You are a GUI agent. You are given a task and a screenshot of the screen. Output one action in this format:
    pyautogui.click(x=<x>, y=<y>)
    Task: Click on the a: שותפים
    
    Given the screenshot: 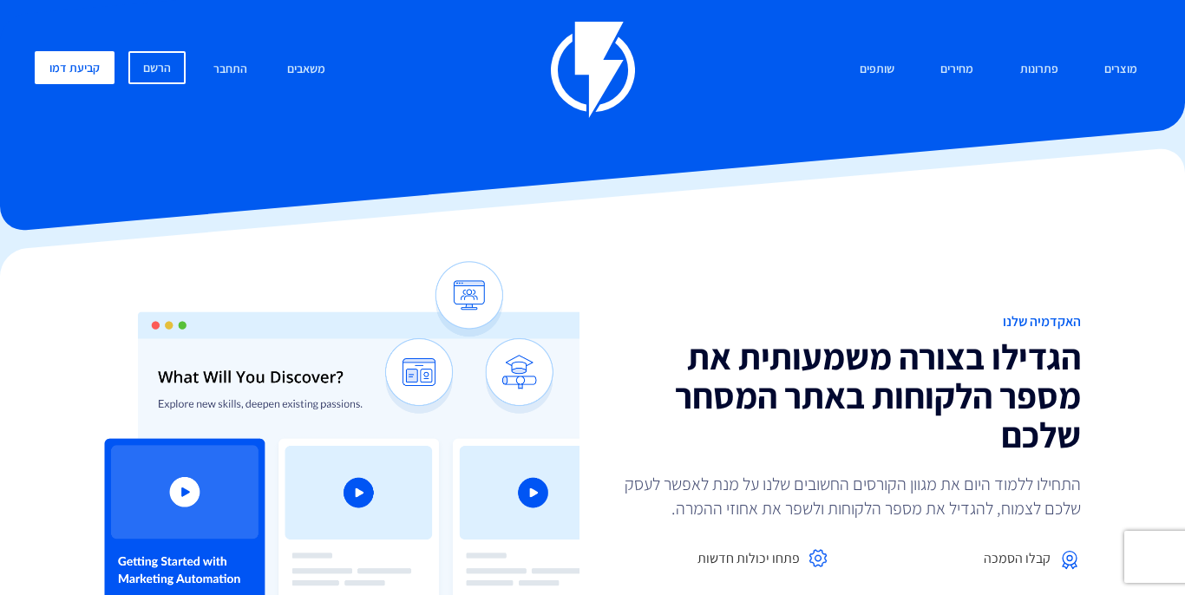 What is the action you would take?
    pyautogui.click(x=877, y=69)
    